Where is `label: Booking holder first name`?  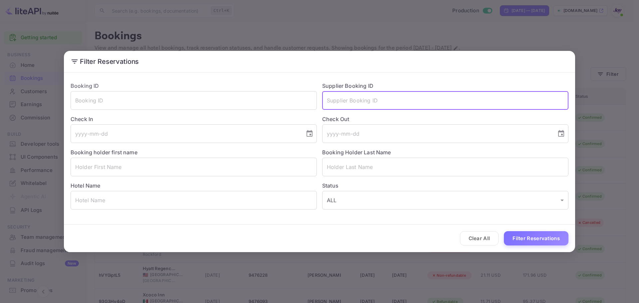
label: Booking holder first name is located at coordinates (104, 152).